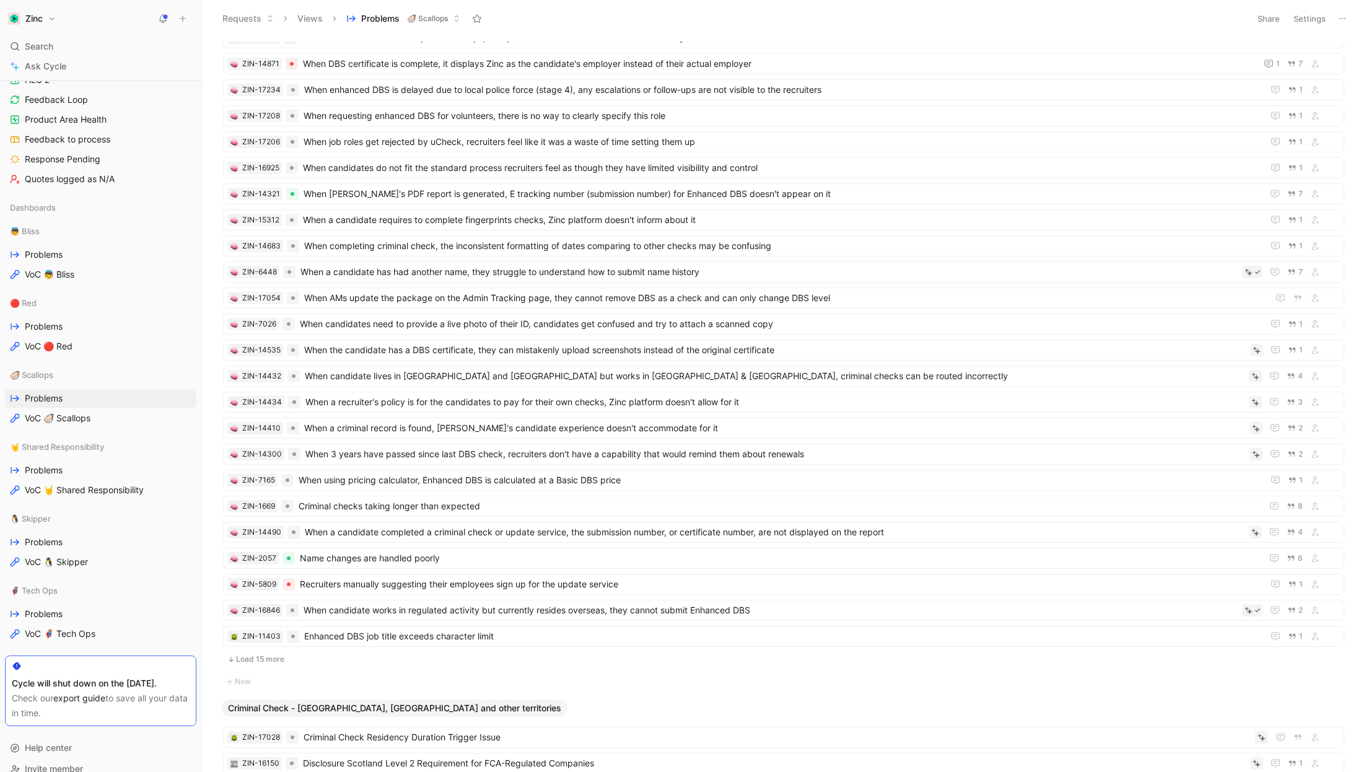 Image resolution: width=1366 pixels, height=772 pixels. What do you see at coordinates (781, 246) in the screenshot?
I see `span: When completing criminal check, the inconsistent formatting of dates comparing to other checks ma...` at bounding box center [781, 246].